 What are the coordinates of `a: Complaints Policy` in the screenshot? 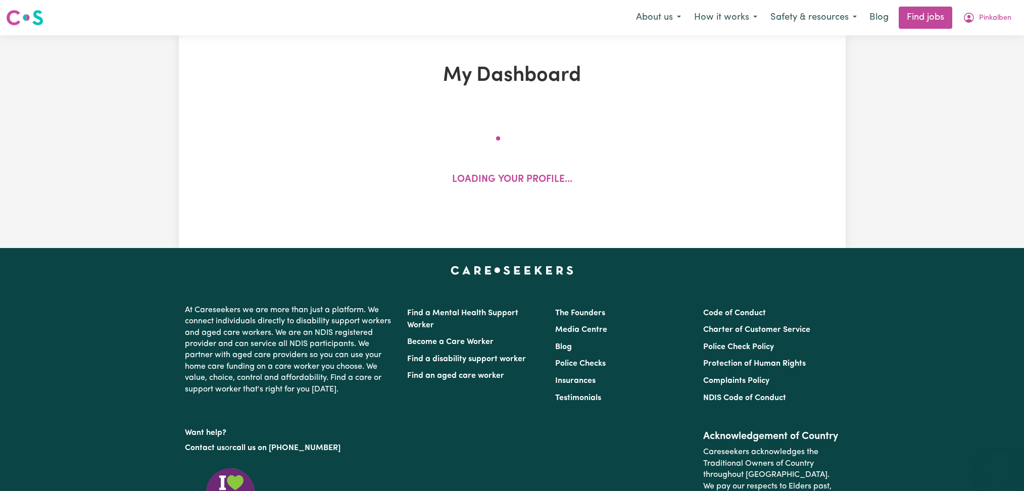 It's located at (736, 381).